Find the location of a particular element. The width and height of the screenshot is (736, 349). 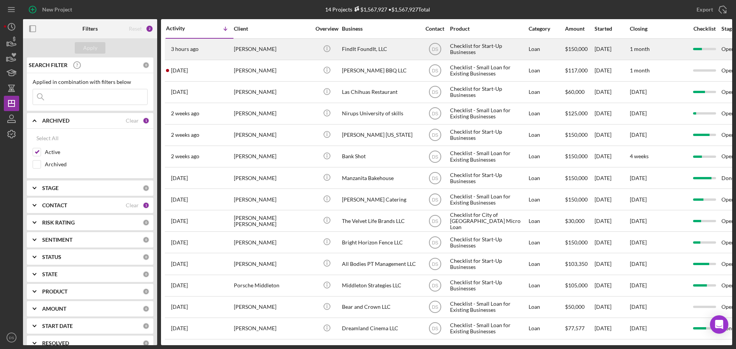

div: Porsche Middleton is located at coordinates (272, 286).